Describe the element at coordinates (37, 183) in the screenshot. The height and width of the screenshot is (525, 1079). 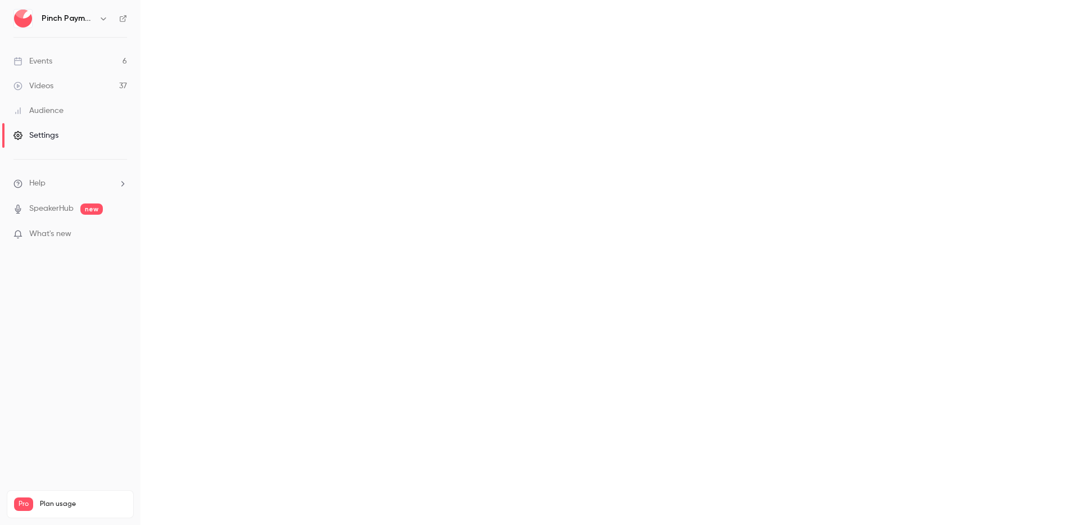
I see `span: Help` at that location.